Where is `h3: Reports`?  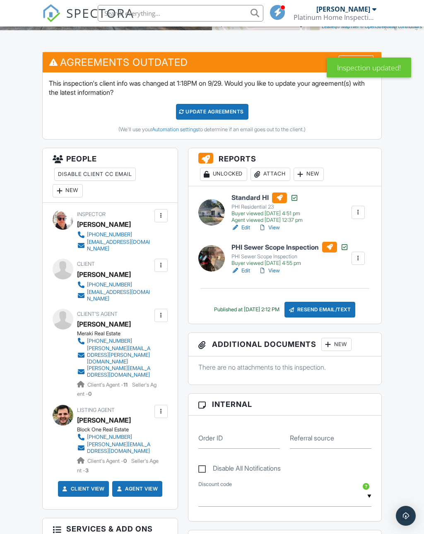
h3: Reports is located at coordinates (285, 167).